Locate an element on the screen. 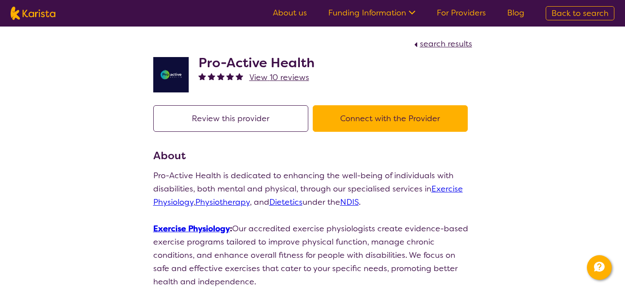 This screenshot has height=291, width=625. a: Physiotherapy is located at coordinates (222, 202).